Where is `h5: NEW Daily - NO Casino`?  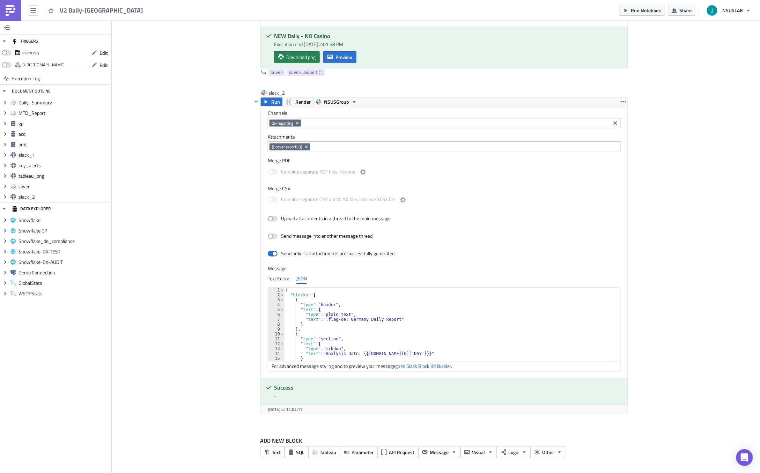 h5: NEW Daily - NO Casino is located at coordinates (448, 36).